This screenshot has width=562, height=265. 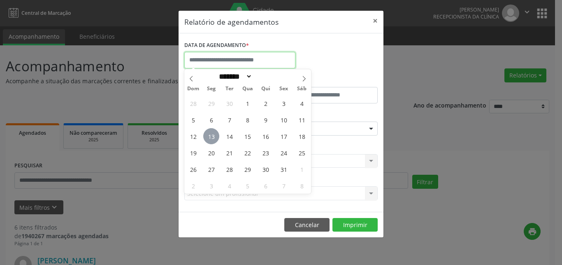 What do you see at coordinates (302, 119) in the screenshot?
I see `span: Outubro 11, 2025` at bounding box center [302, 119].